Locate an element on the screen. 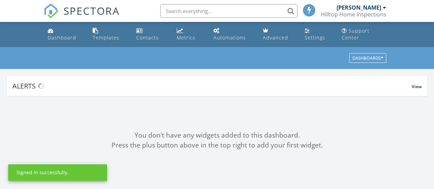 The width and height of the screenshot is (434, 189). div: Support Center is located at coordinates (355, 34).